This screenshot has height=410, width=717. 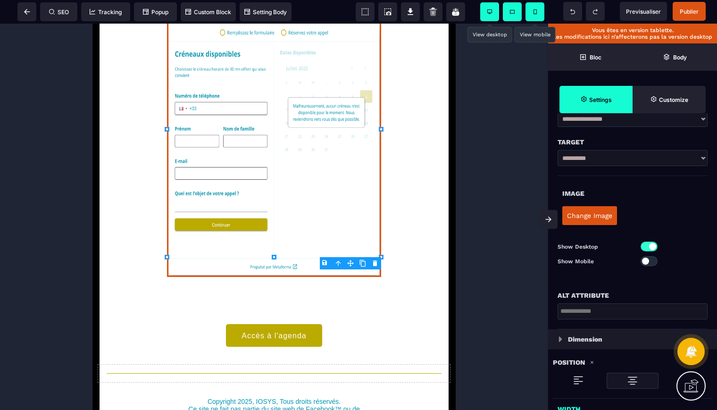 What do you see at coordinates (595, 247) in the screenshot?
I see `p: Show Desktop` at bounding box center [595, 247].